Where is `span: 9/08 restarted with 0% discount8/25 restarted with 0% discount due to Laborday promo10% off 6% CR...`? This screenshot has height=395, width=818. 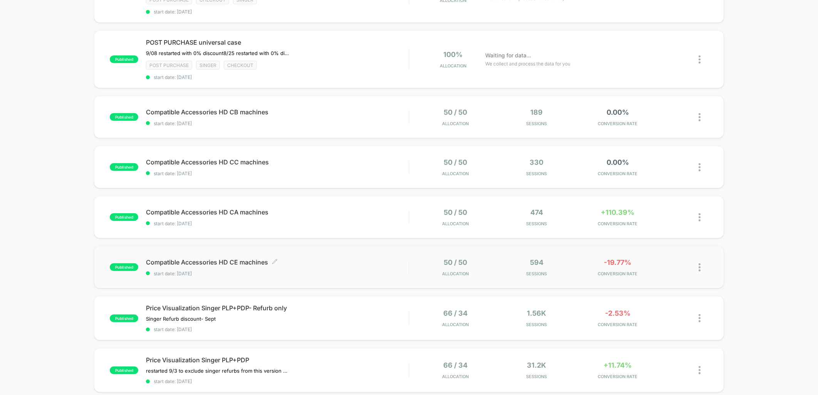
span: 9/08 restarted with 0% discount8/25 restarted with 0% discount due to Laborday promo10% off 6% CR... is located at coordinates (217, 53).